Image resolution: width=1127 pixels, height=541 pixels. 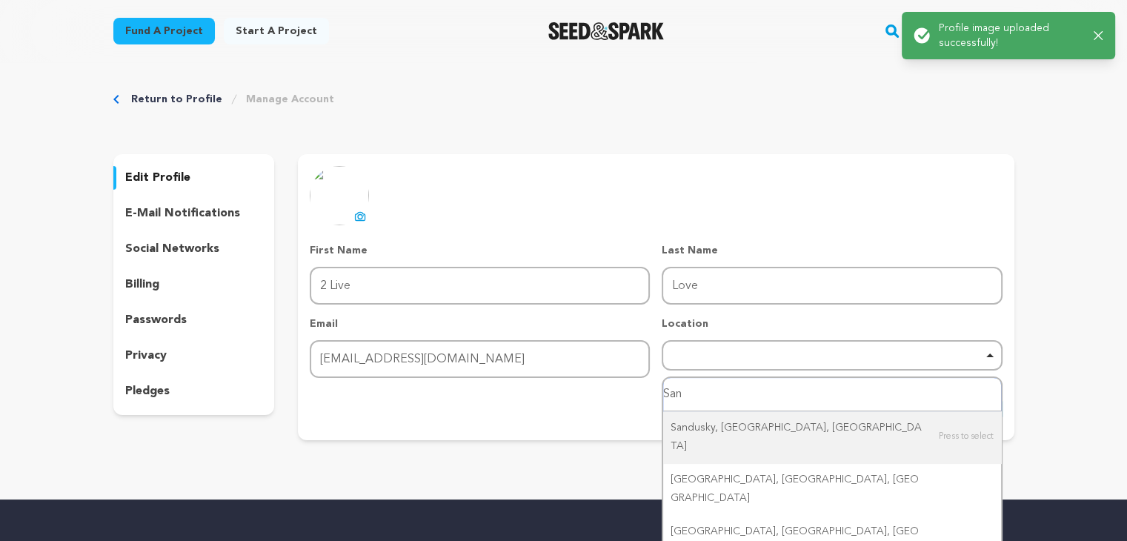 I want to click on p: privacy, so click(x=146, y=356).